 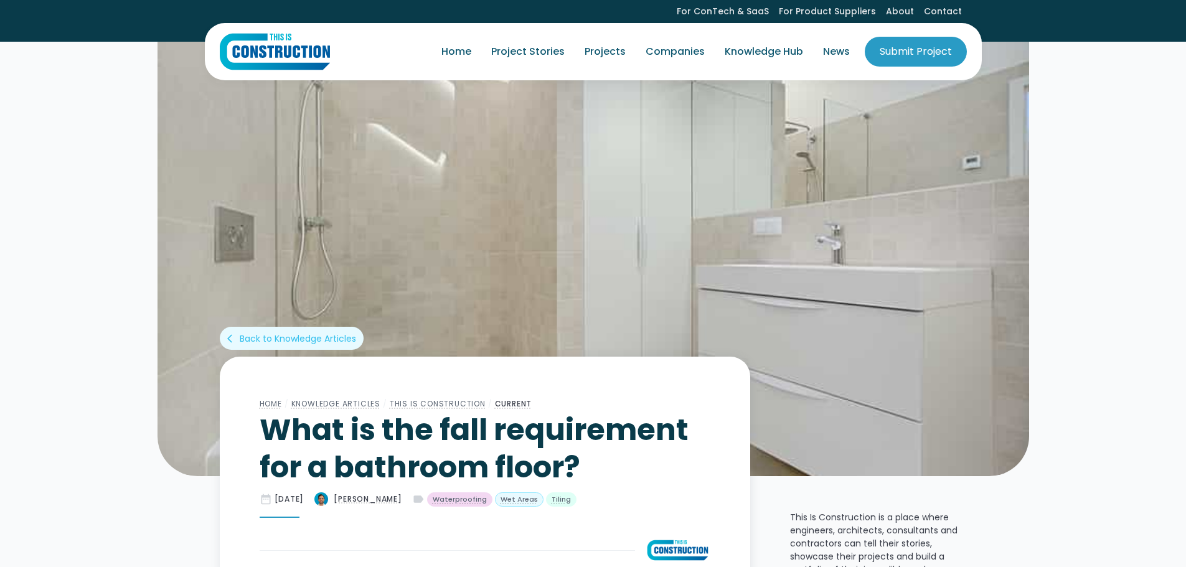 What do you see at coordinates (232, 339) in the screenshot?
I see `div: arrow_back_ios` at bounding box center [232, 339].